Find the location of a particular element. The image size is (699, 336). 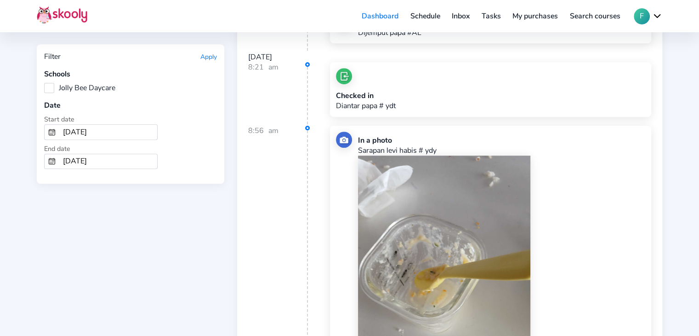

p: Sarapan levi habis # ydy is located at coordinates (501, 150).